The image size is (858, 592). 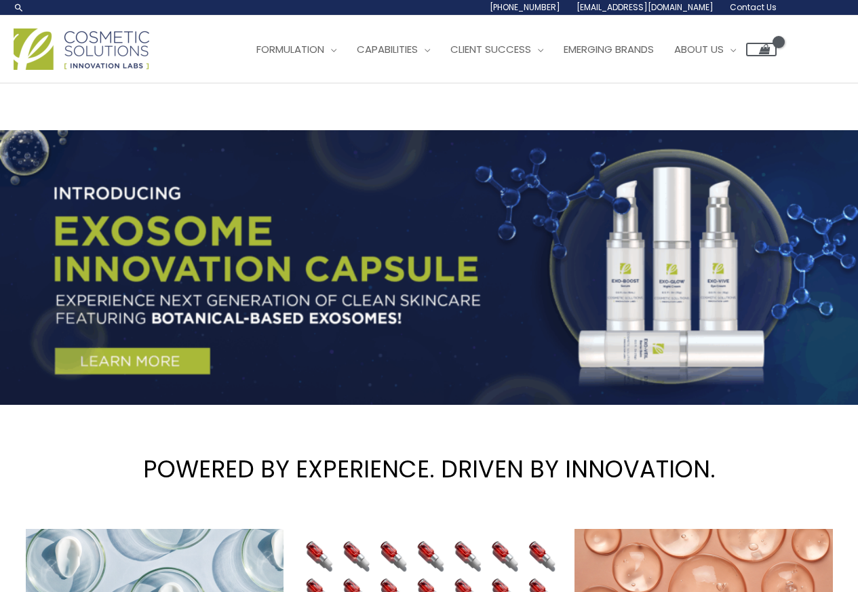 What do you see at coordinates (698, 49) in the screenshot?
I see `span: About Us` at bounding box center [698, 49].